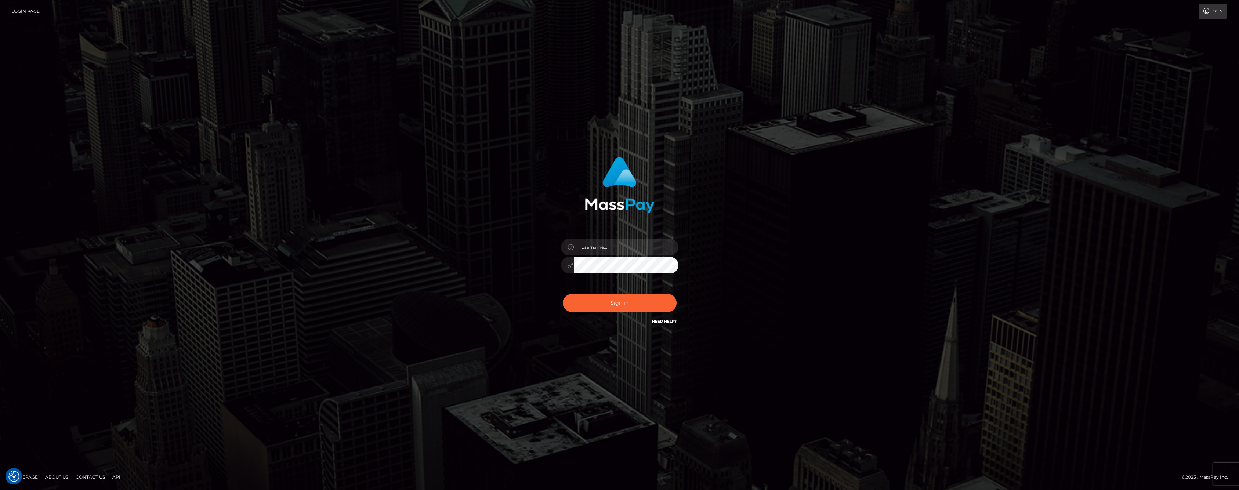  Describe the element at coordinates (90, 477) in the screenshot. I see `a: Contact Us` at that location.